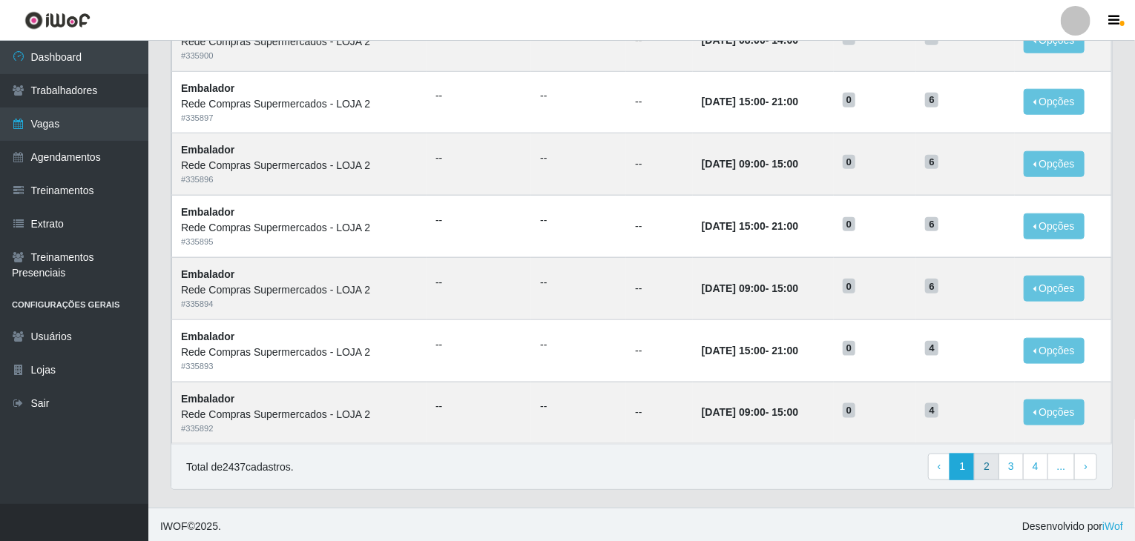  I want to click on a: 1, so click(962, 467).